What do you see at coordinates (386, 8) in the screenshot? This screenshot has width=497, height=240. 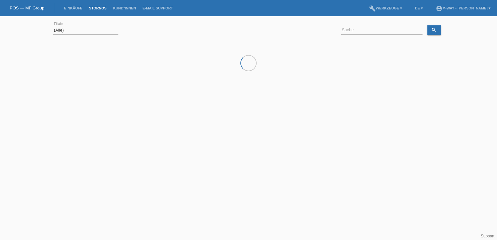 I see `a: buildWerkzeuge ▾` at bounding box center [386, 8].